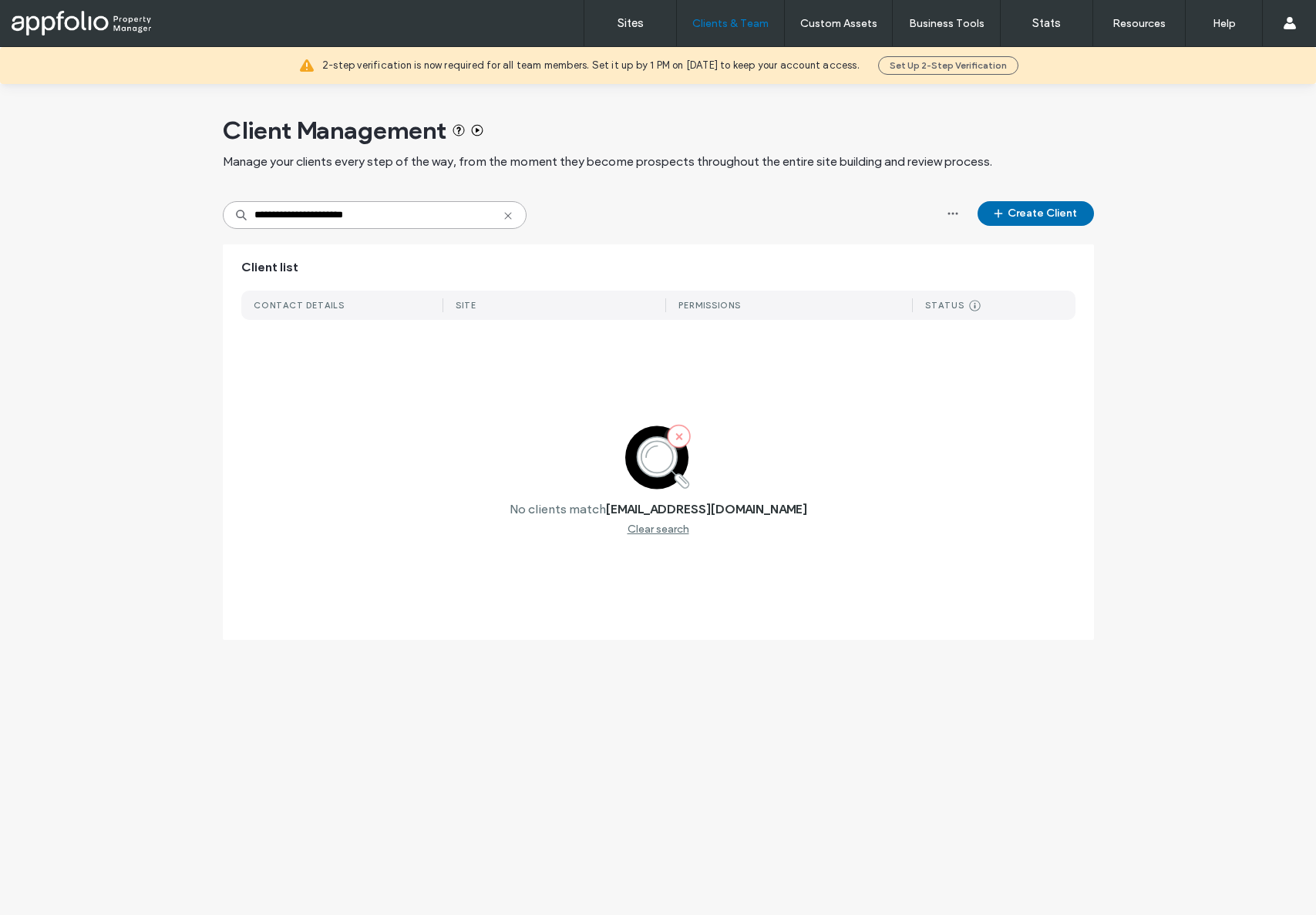 The height and width of the screenshot is (915, 1316). I want to click on div: SITE, so click(465, 306).